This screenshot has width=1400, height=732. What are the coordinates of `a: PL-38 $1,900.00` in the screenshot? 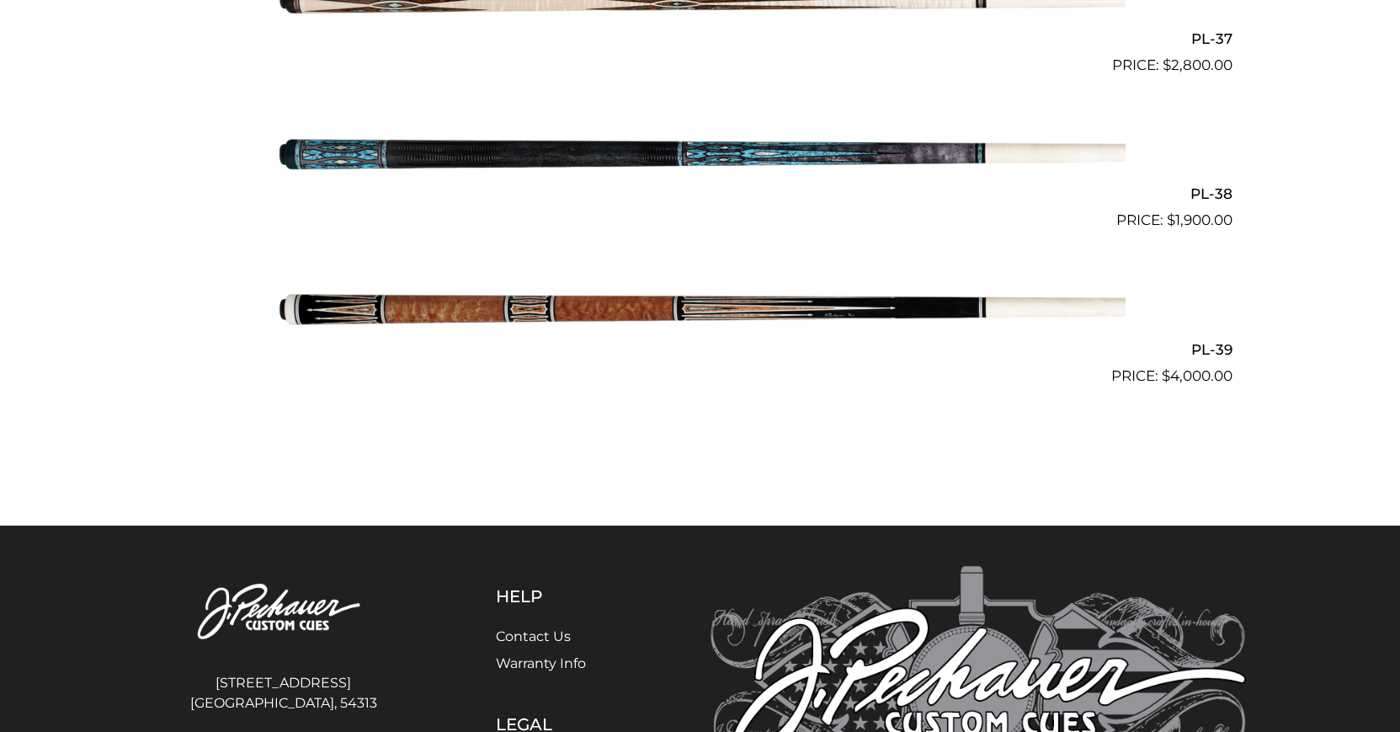 It's located at (700, 157).